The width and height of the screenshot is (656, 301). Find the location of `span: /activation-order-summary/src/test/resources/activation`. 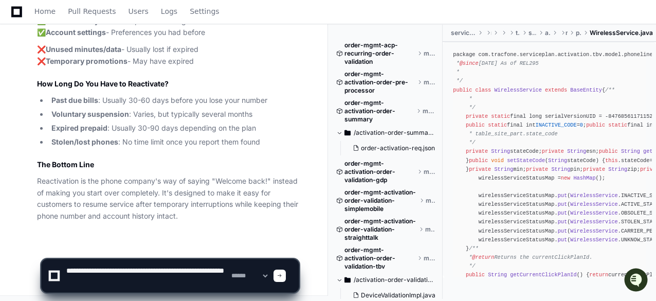

span: /activation-order-summary/src/test/resources/activation is located at coordinates (394, 133).